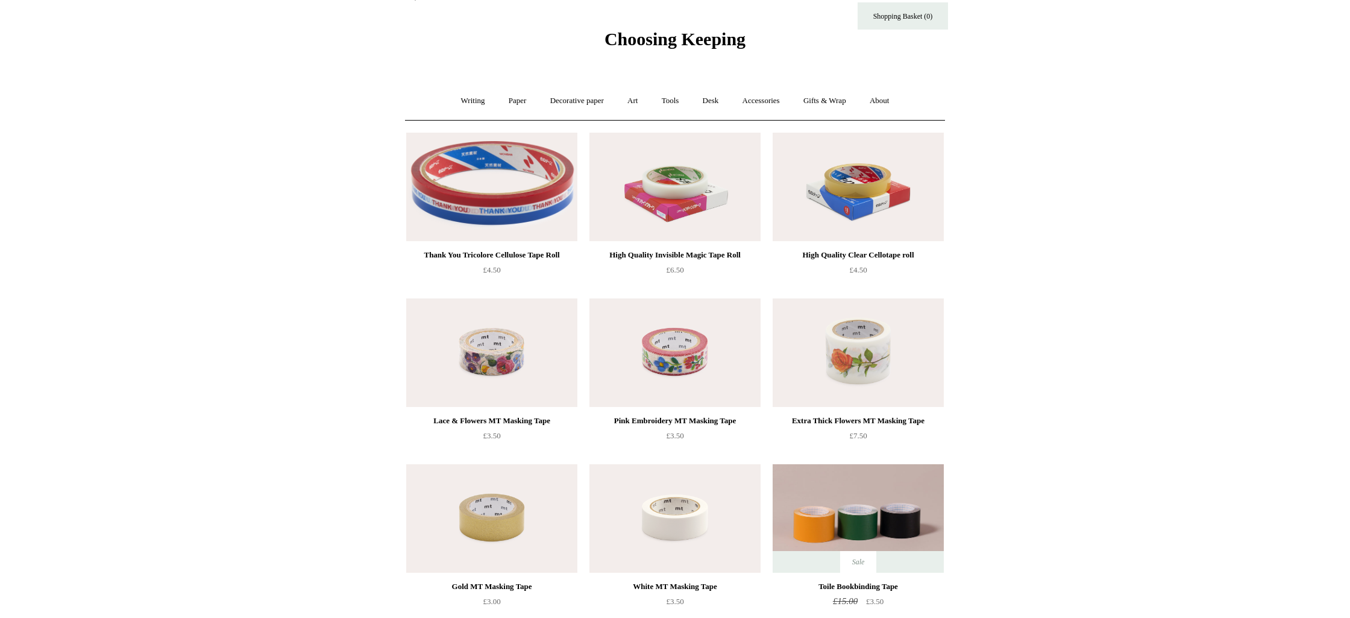 This screenshot has width=1350, height=618. Describe the element at coordinates (492, 421) in the screenshot. I see `div: Lace & Flowers MT Masking Tape` at that location.